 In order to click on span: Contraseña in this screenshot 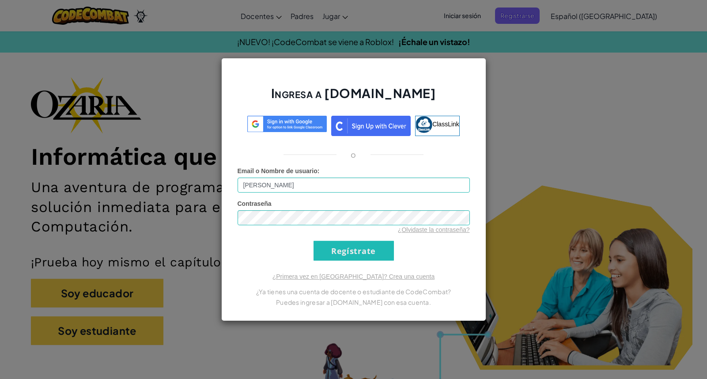, I will do `click(254, 203)`.